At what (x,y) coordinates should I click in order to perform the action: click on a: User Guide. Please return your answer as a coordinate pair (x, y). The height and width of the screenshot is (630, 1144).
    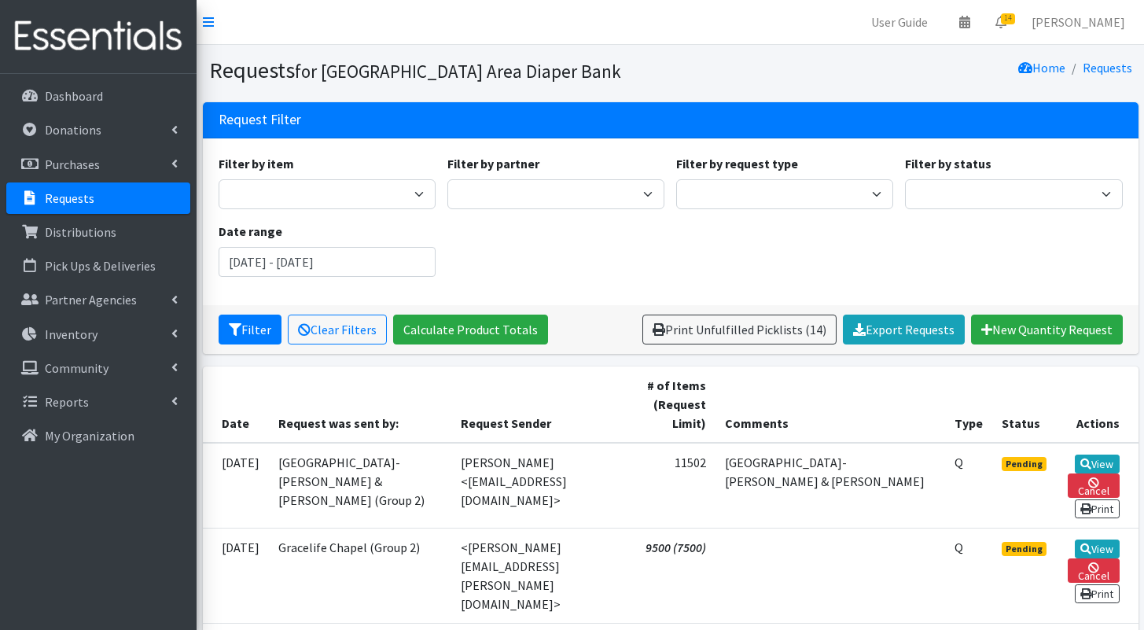
    Looking at the image, I should click on (900, 22).